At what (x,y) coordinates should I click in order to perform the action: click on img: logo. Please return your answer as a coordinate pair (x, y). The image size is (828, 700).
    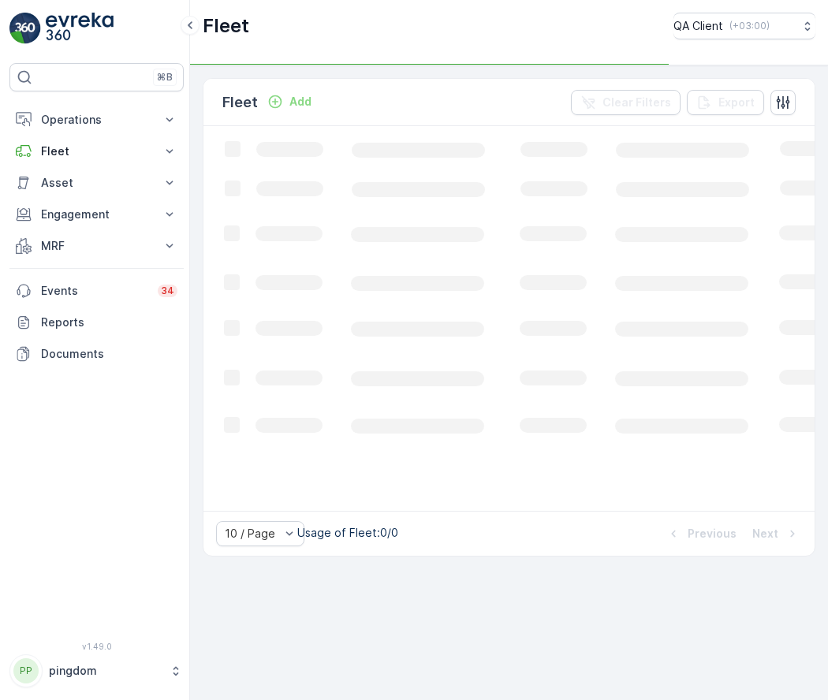
    Looking at the image, I should click on (25, 28).